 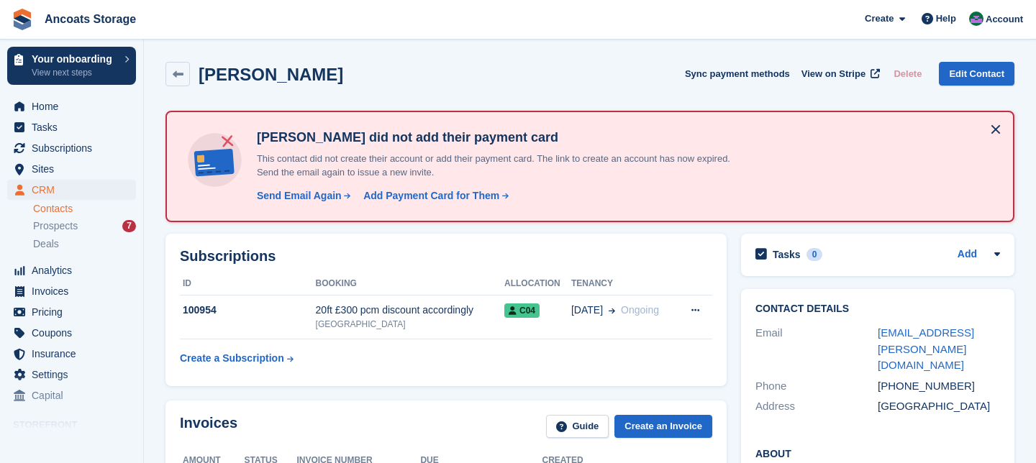 What do you see at coordinates (78, 425) in the screenshot?
I see `span: Storefront` at bounding box center [78, 425].